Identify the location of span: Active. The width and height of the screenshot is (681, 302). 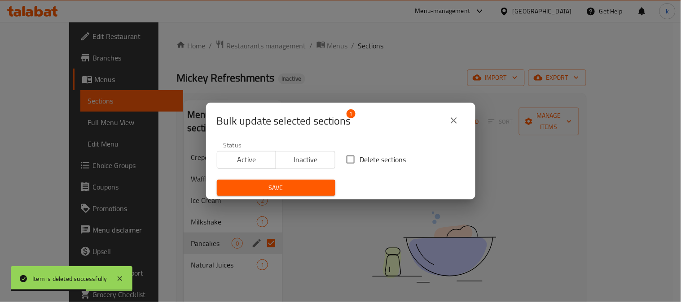
(247, 160).